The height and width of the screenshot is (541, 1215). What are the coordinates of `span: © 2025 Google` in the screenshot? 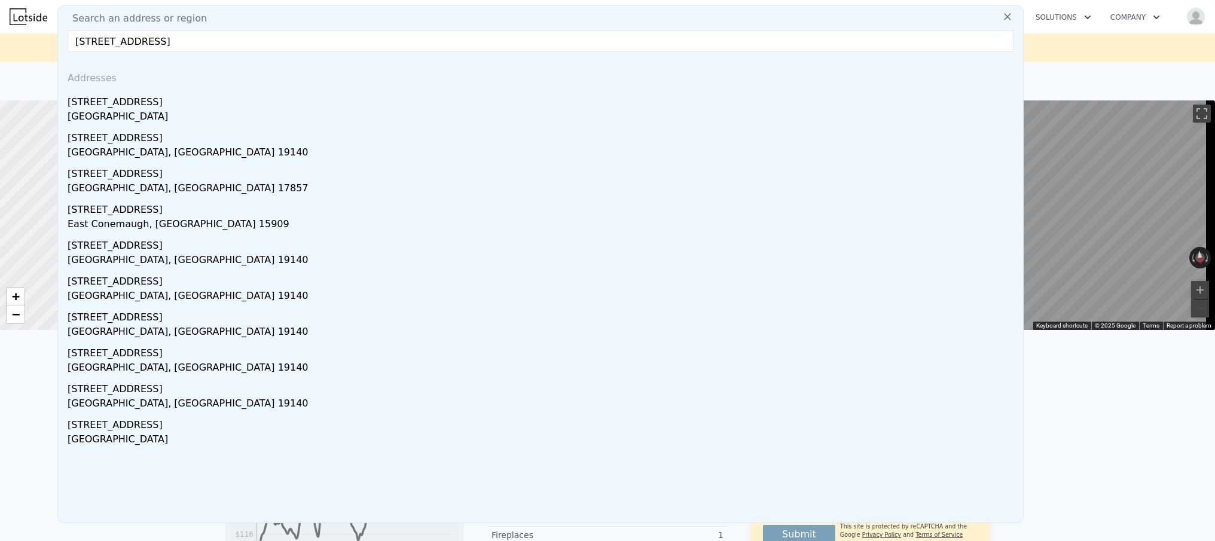 It's located at (1115, 325).